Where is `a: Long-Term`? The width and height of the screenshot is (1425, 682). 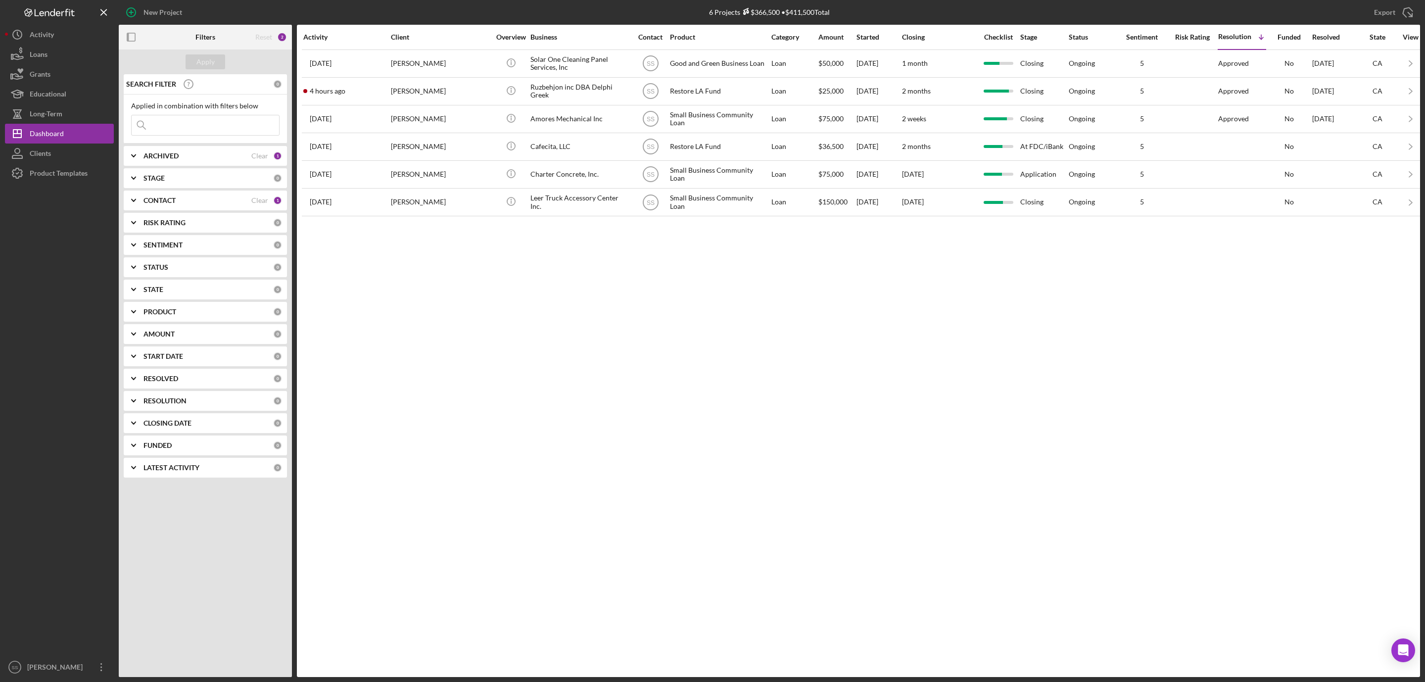
a: Long-Term is located at coordinates (59, 114).